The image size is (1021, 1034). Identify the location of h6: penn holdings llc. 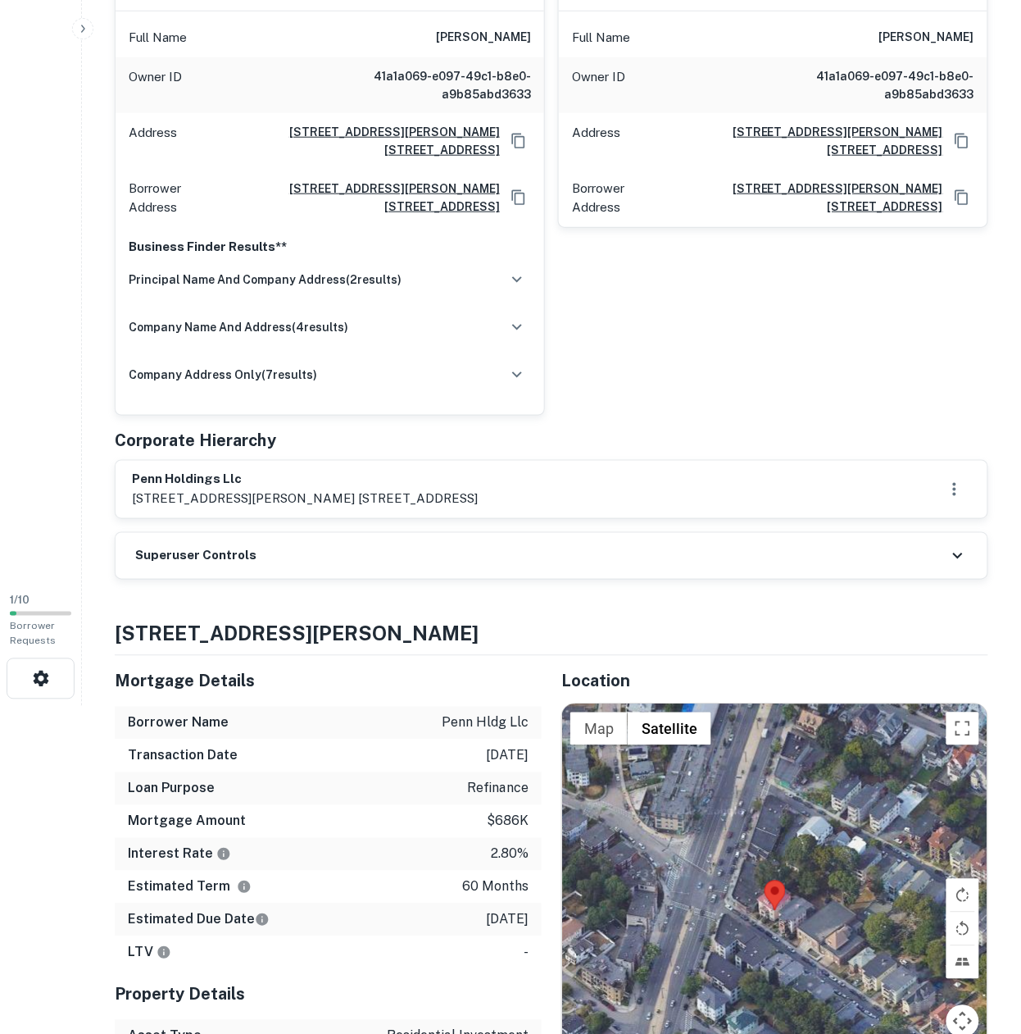
(305, 480).